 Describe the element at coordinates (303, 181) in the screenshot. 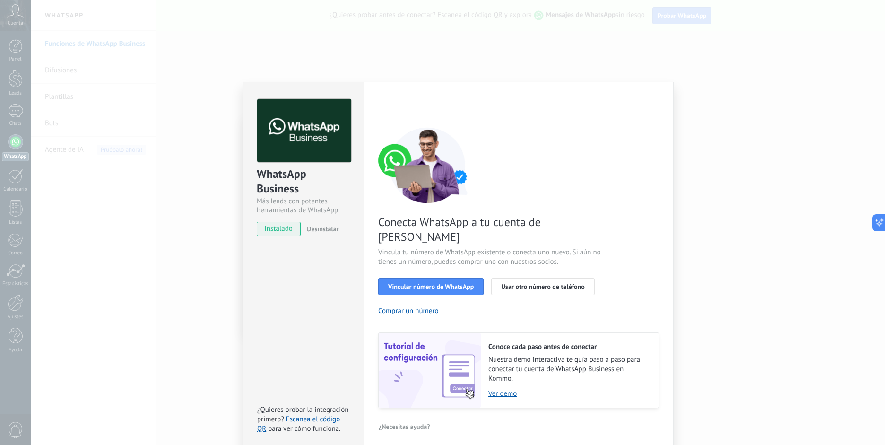

I see `div: WhatsApp Business` at that location.